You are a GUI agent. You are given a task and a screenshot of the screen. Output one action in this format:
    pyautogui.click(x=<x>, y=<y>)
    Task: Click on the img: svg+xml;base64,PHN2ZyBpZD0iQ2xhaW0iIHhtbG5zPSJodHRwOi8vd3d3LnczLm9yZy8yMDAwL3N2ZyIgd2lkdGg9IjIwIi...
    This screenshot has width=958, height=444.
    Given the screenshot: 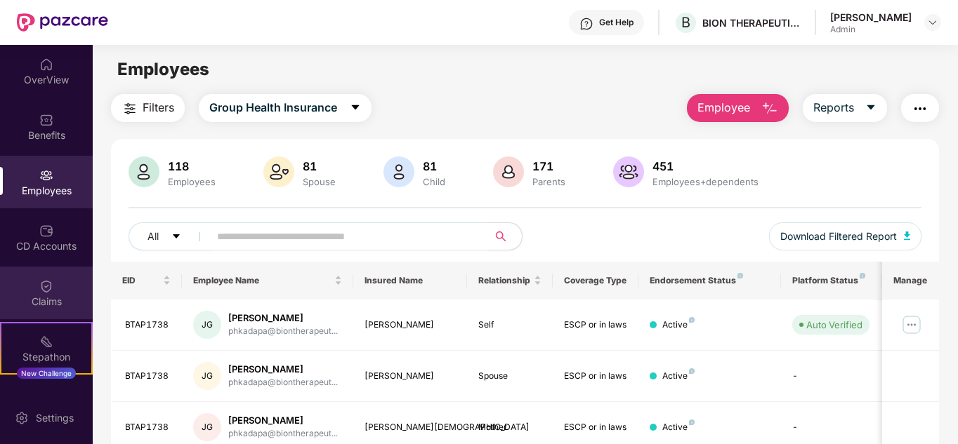 What is the action you would take?
    pyautogui.click(x=46, y=286)
    